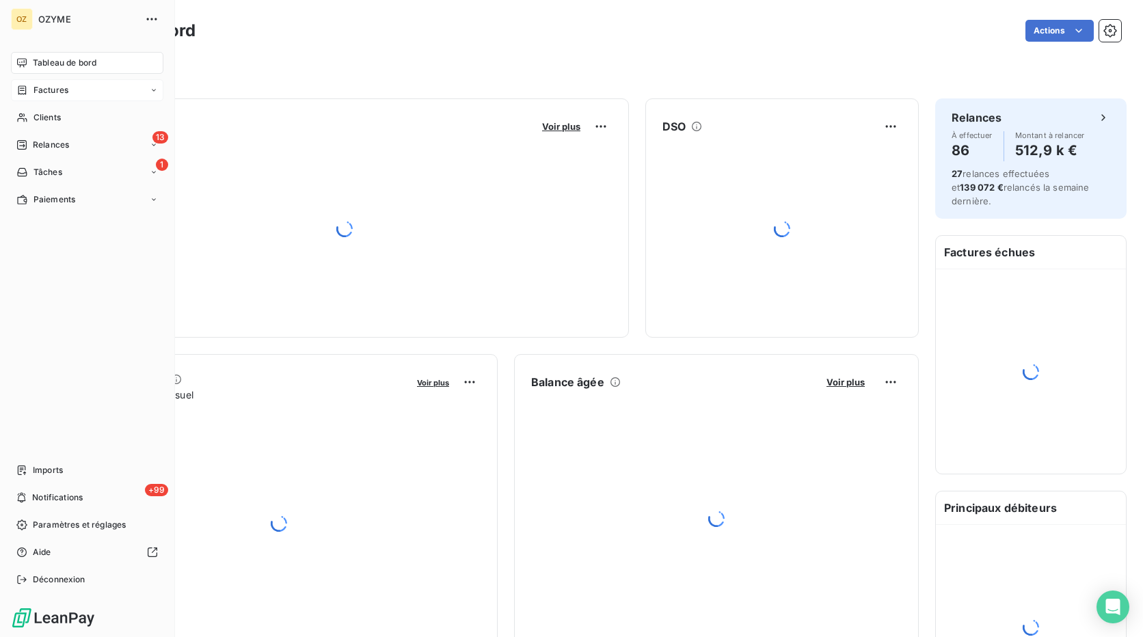  What do you see at coordinates (160, 137) in the screenshot?
I see `span: 13` at bounding box center [160, 137].